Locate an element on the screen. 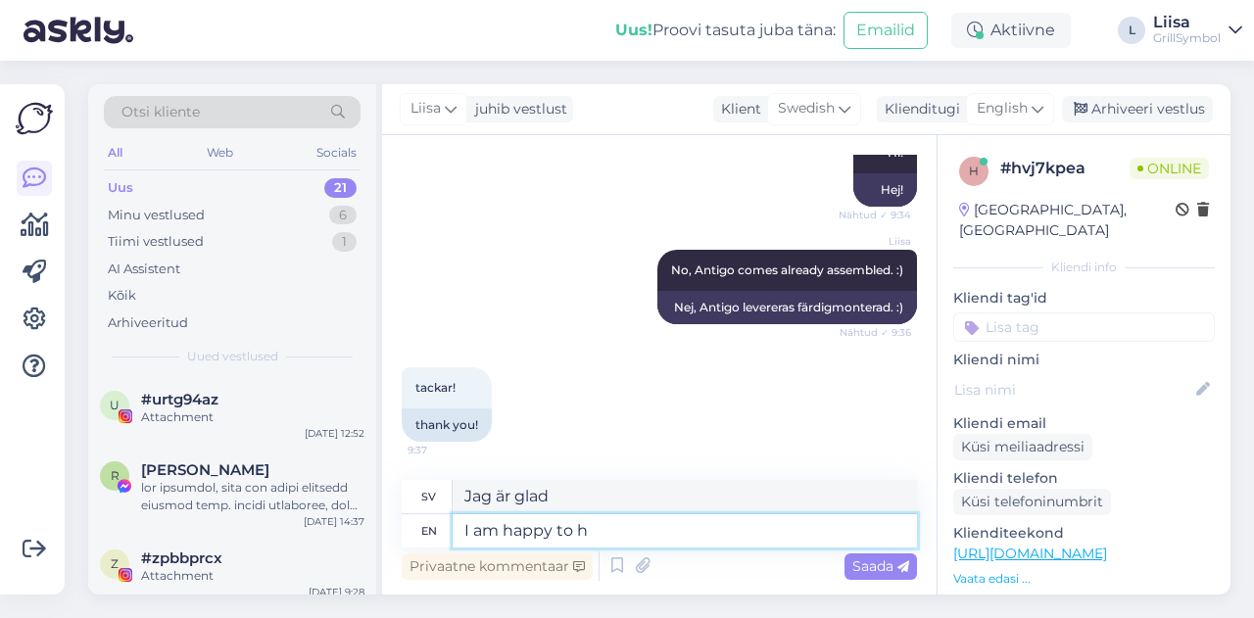 The image size is (1254, 618). span: Uued vestlused is located at coordinates (232, 357).